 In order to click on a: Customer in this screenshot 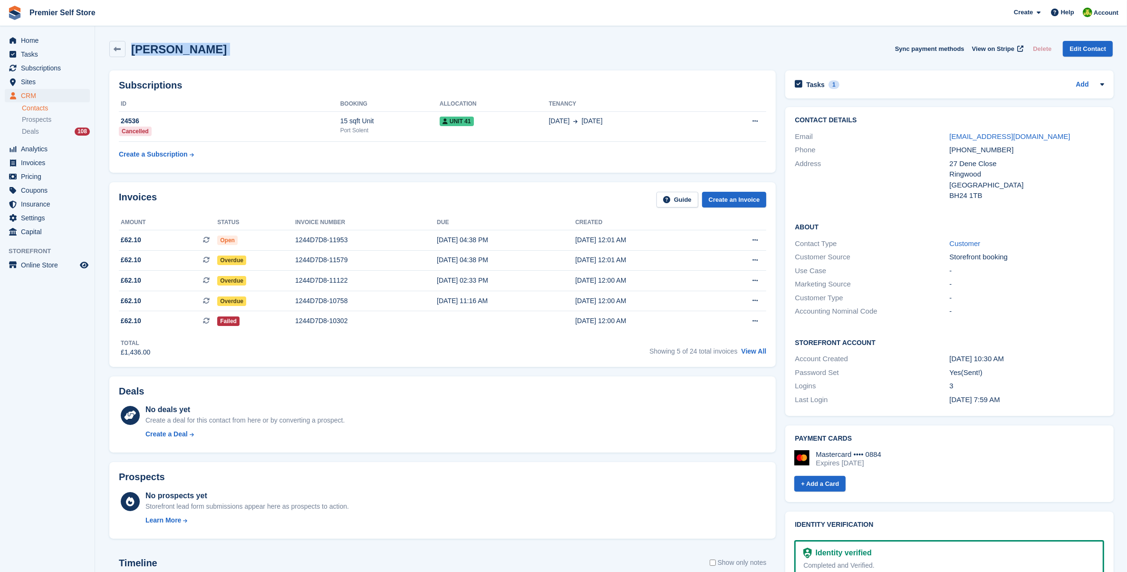, I will do `click(965, 243)`.